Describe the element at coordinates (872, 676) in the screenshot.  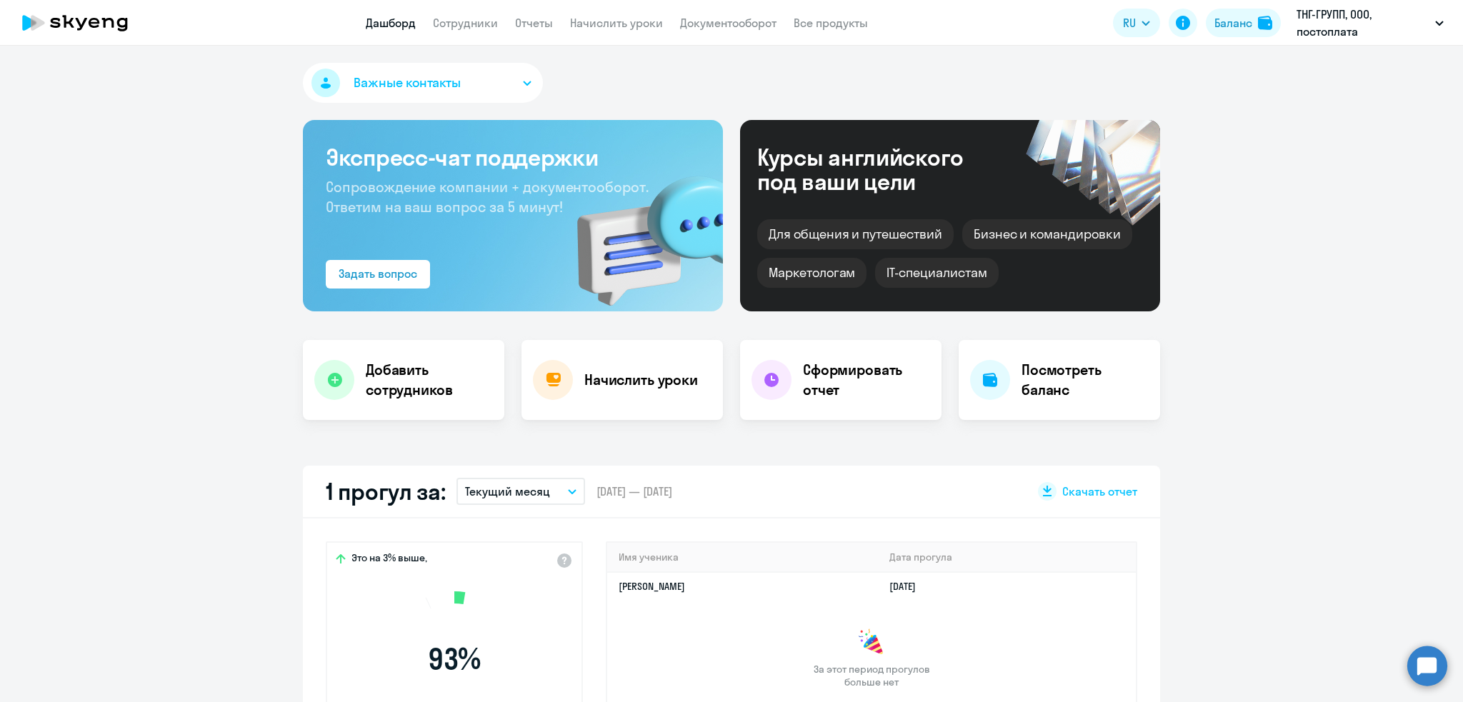
I see `span: За этот период прогулов больше нет` at that location.